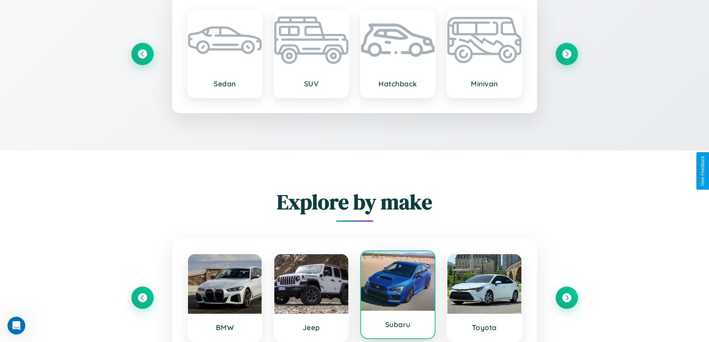  Describe the element at coordinates (398, 84) in the screenshot. I see `h3: Hatchback` at that location.